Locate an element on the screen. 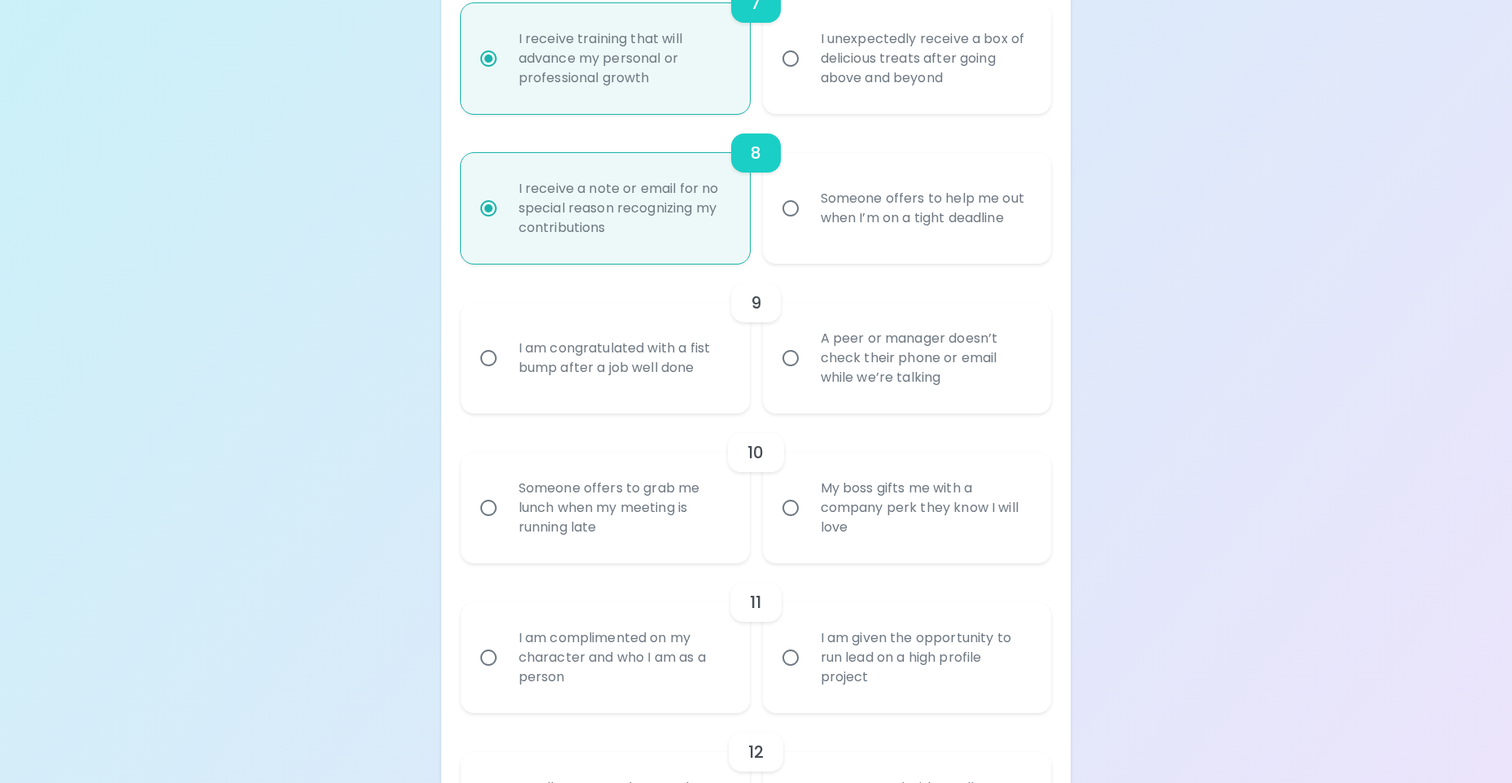  div: I am given the opportunity to run lead on a high profile project is located at coordinates (925, 658).